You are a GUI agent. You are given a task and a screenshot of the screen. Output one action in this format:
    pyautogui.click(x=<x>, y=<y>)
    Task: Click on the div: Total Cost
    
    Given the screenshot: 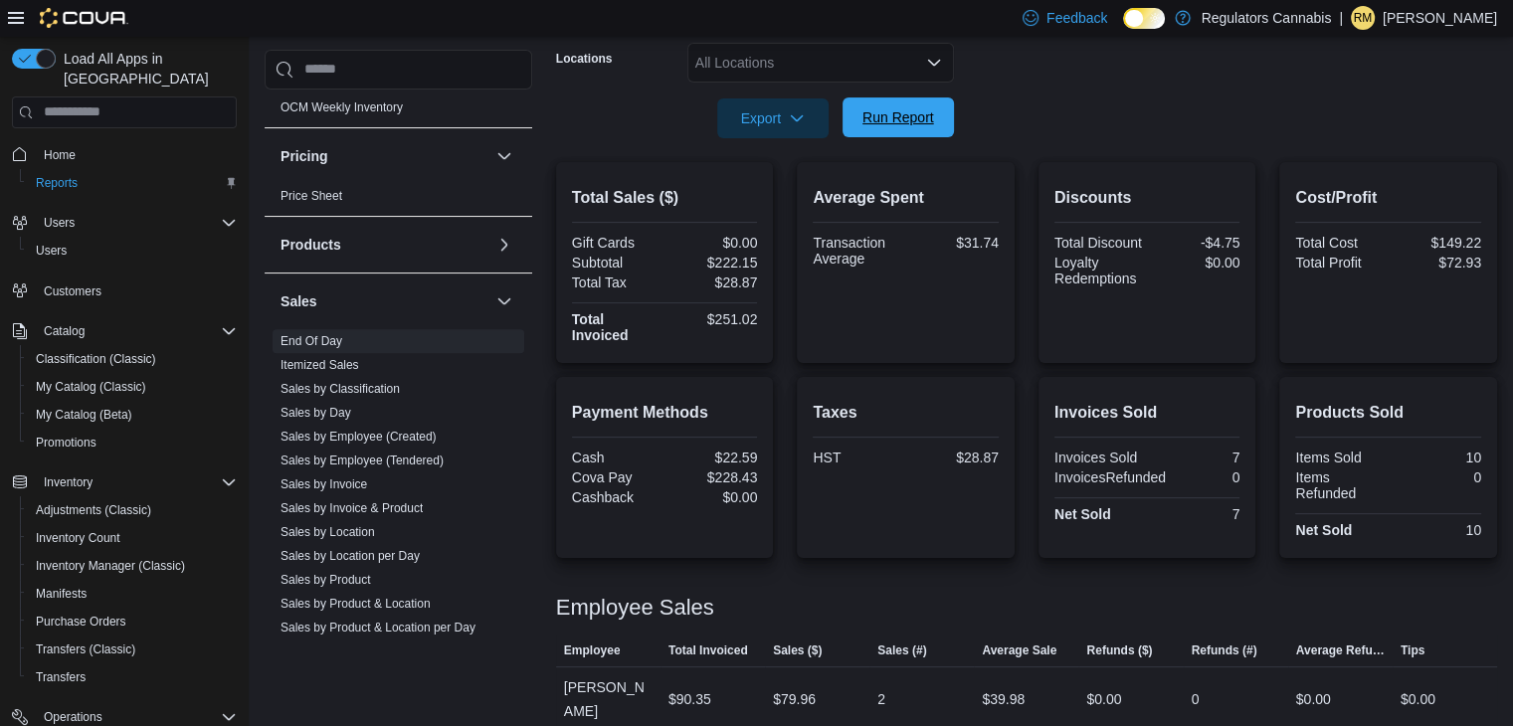 What is the action you would take?
    pyautogui.click(x=1339, y=243)
    